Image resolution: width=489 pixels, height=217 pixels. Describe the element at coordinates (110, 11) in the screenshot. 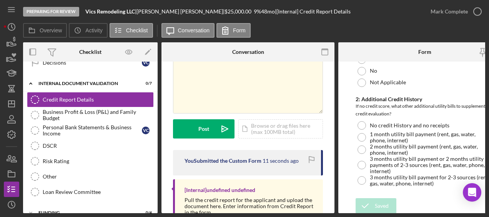

I see `b: Vics Remodeling LLC` at that location.